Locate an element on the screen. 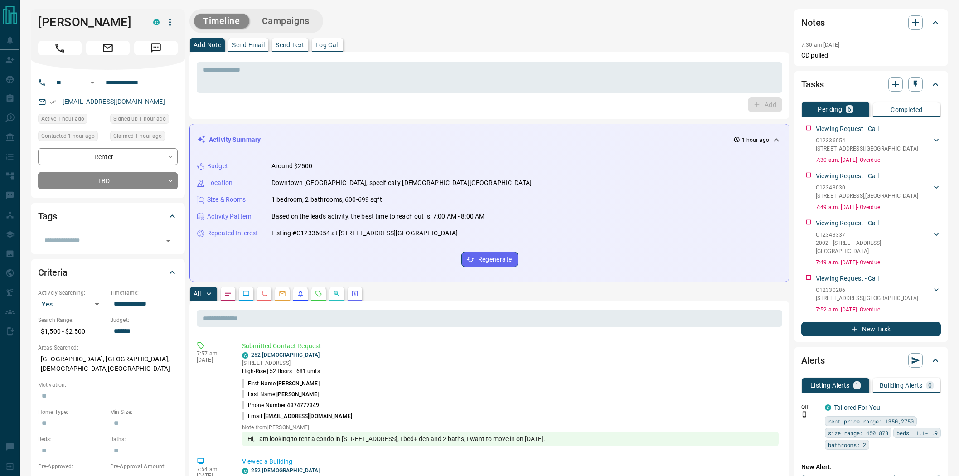 This screenshot has height=476, width=959. p: Send Email is located at coordinates (248, 45).